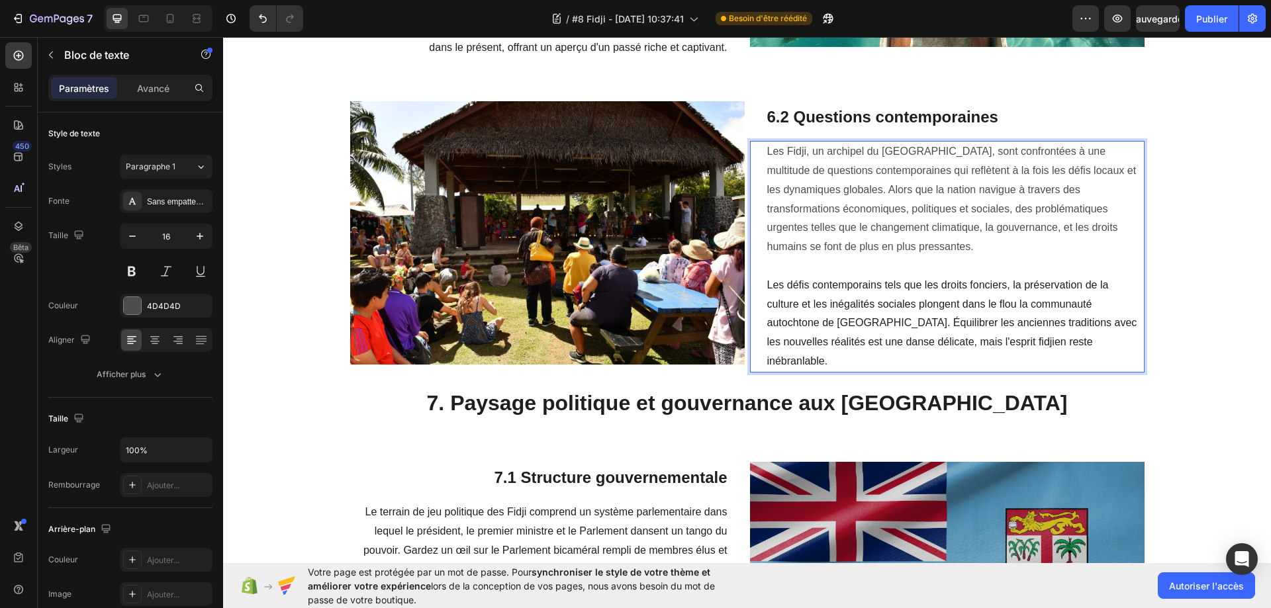  I want to click on font: synchroniser le style de votre thème et améliorer votre expérience, so click(509, 579).